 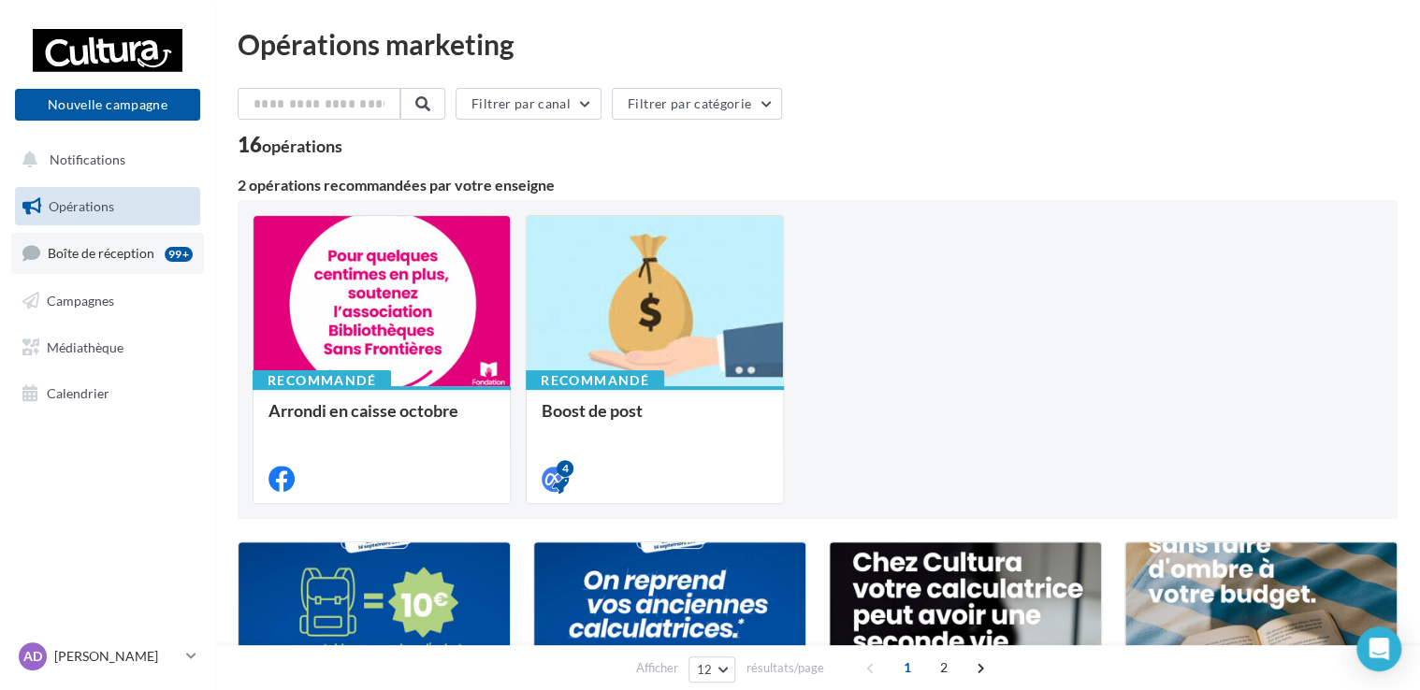 What do you see at coordinates (382, 420) in the screenshot?
I see `div: Arrondi en caisse octobre` at bounding box center [382, 420].